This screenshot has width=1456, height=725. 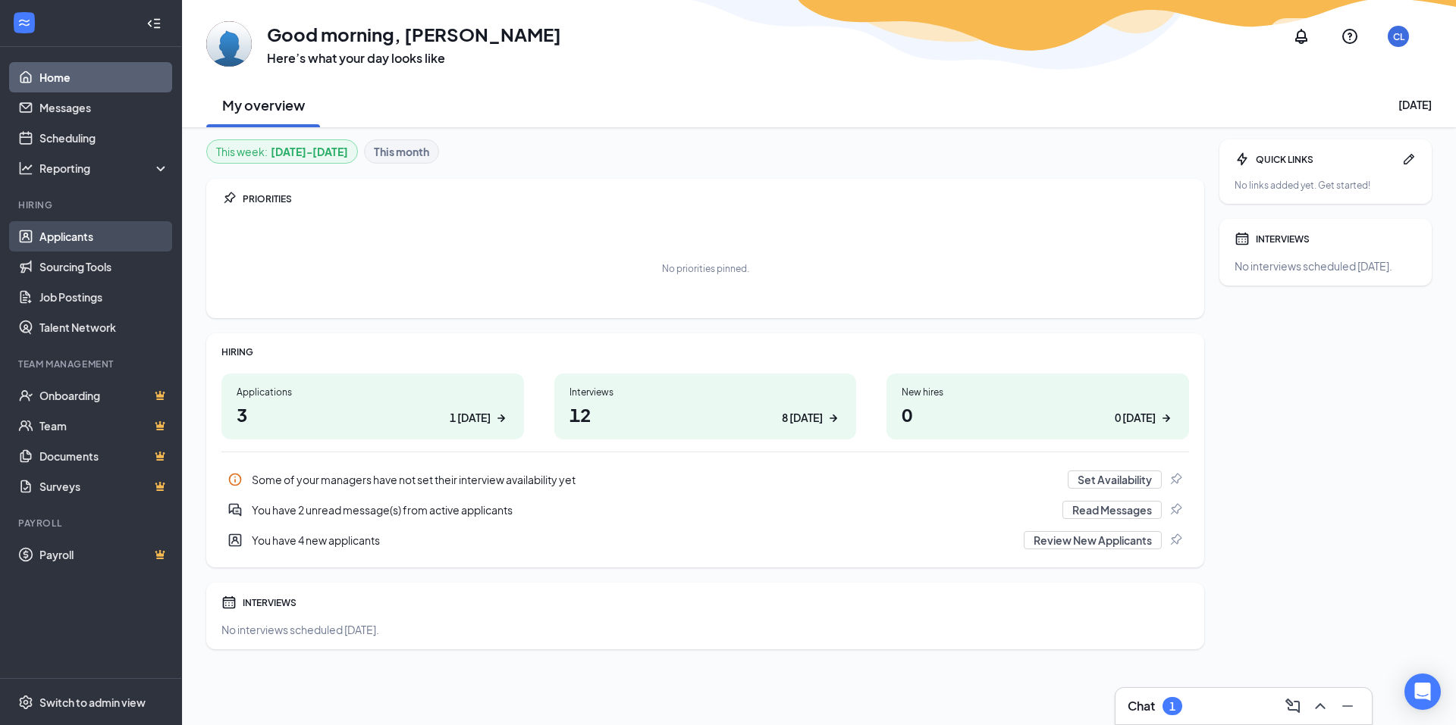 I want to click on a: SurveysCrown, so click(x=104, y=487).